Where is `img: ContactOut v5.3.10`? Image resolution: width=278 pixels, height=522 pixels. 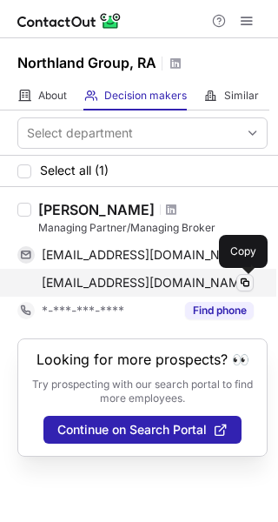
img: ContactOut v5.3.10 is located at coordinates (70, 21).